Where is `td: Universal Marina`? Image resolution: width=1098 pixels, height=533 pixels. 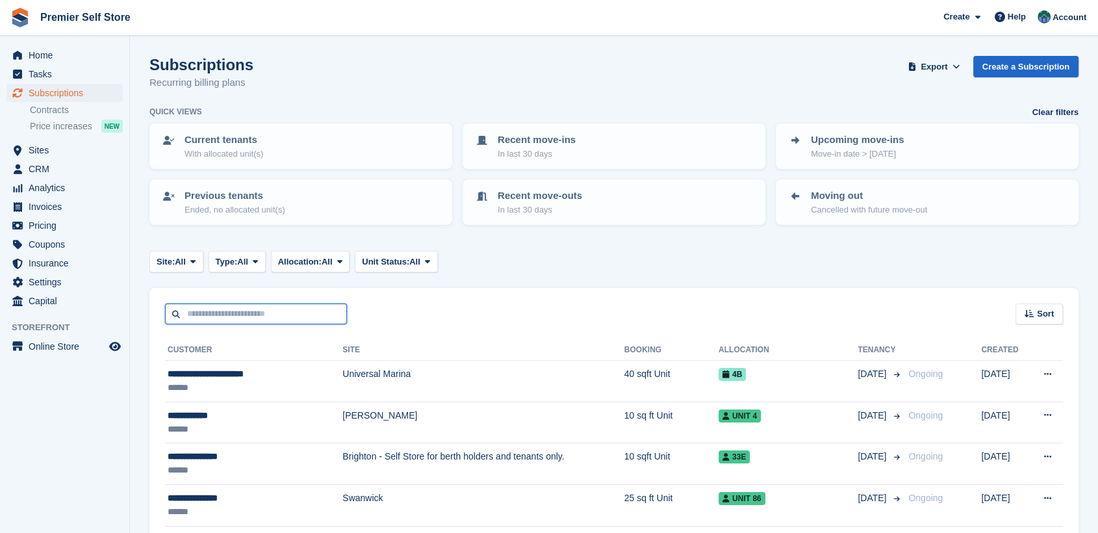
td: Universal Marina is located at coordinates (483, 381).